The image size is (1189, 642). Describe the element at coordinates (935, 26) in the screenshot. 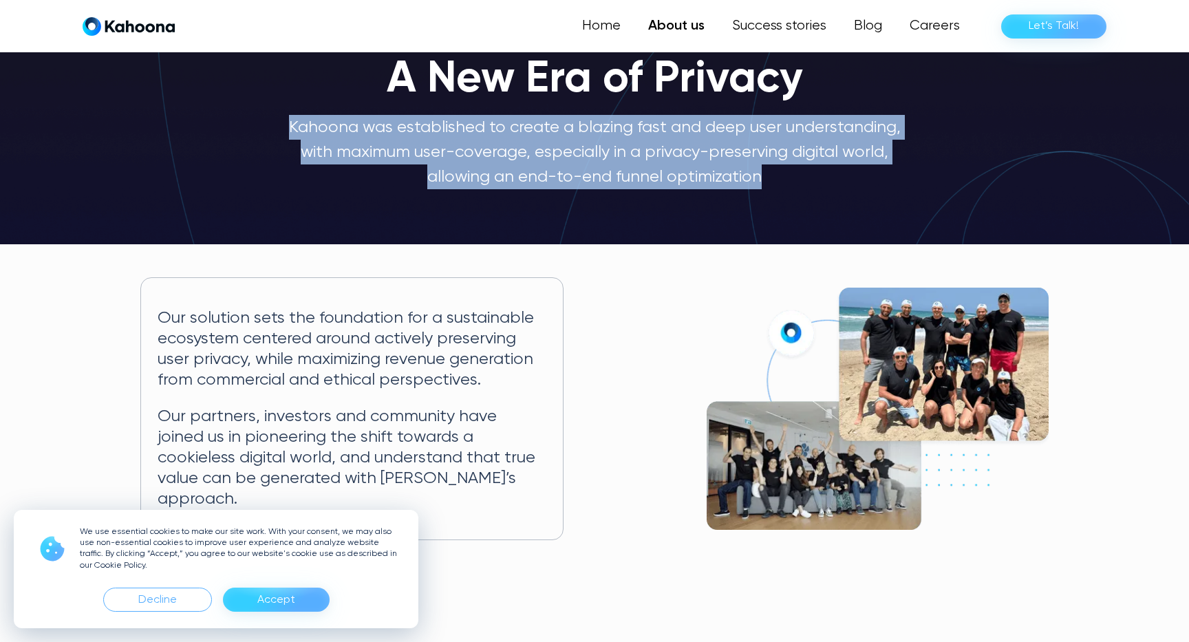

I see `a: Careers` at that location.